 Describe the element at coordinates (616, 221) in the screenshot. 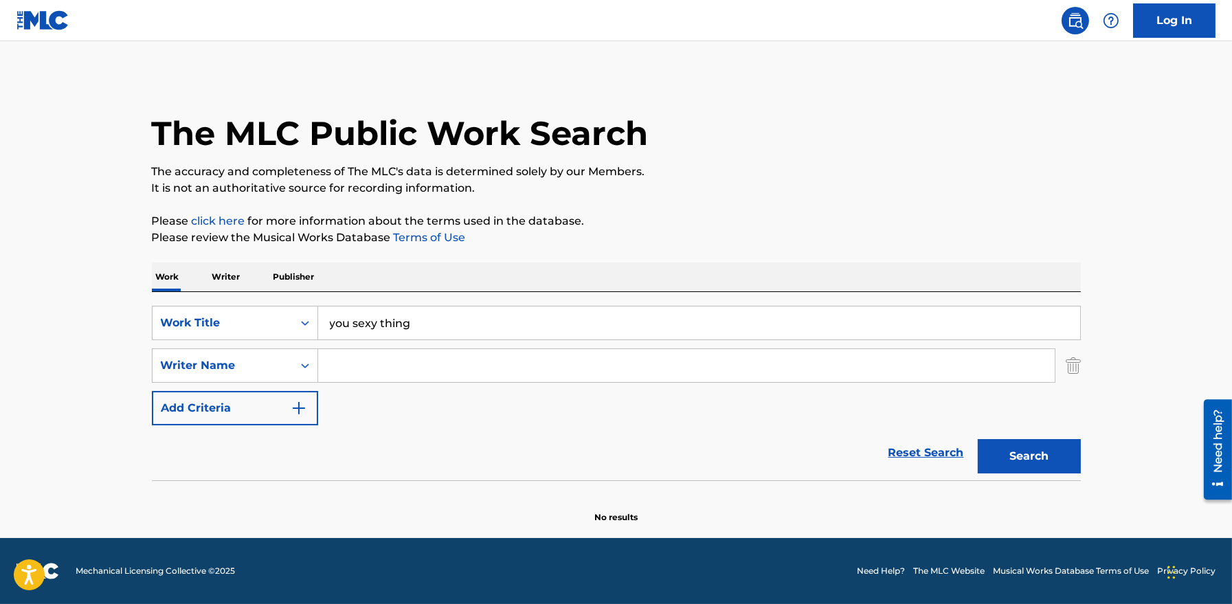

I see `p: Please for more information about the terms used in the database.` at that location.